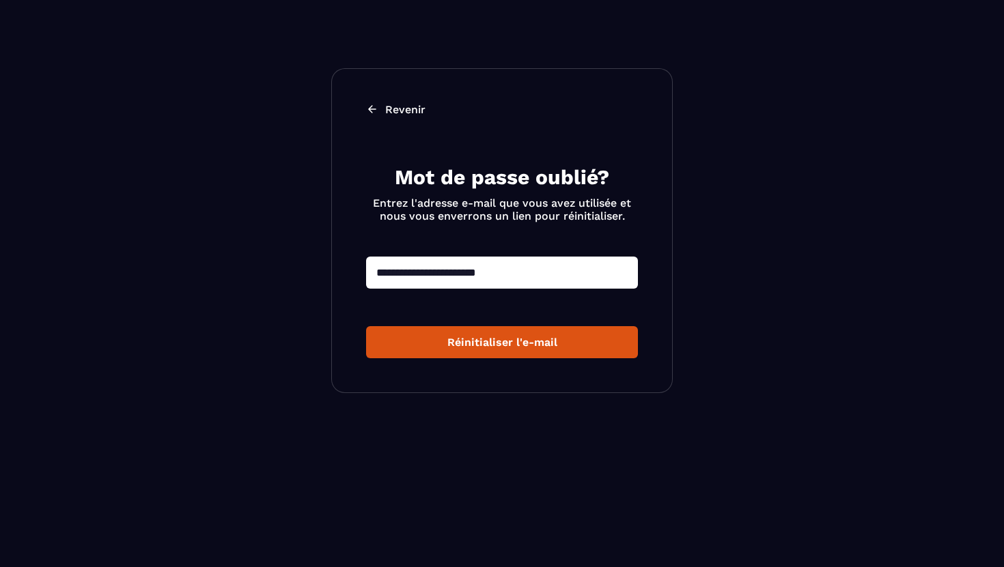  Describe the element at coordinates (405, 109) in the screenshot. I see `p: Revenir` at that location.